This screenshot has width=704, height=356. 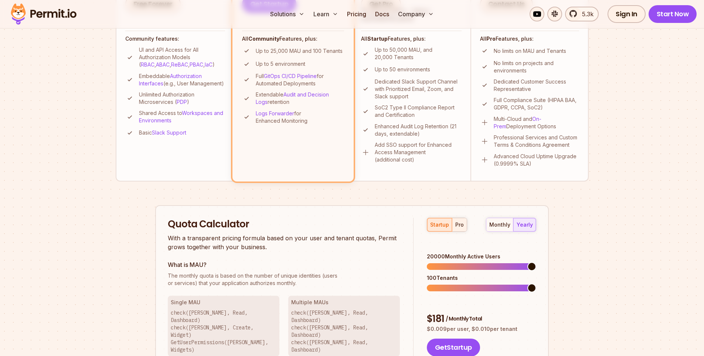 I want to click on a: ABAC, so click(x=163, y=64).